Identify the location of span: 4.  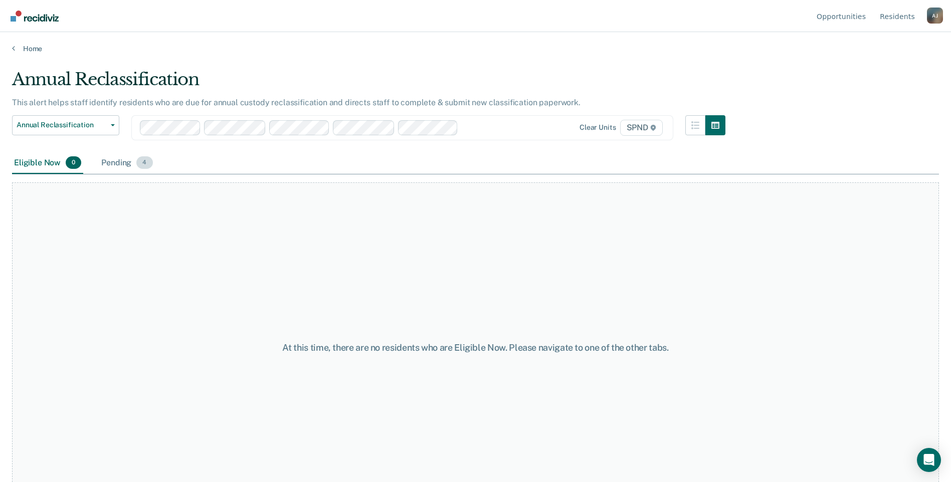
(144, 163).